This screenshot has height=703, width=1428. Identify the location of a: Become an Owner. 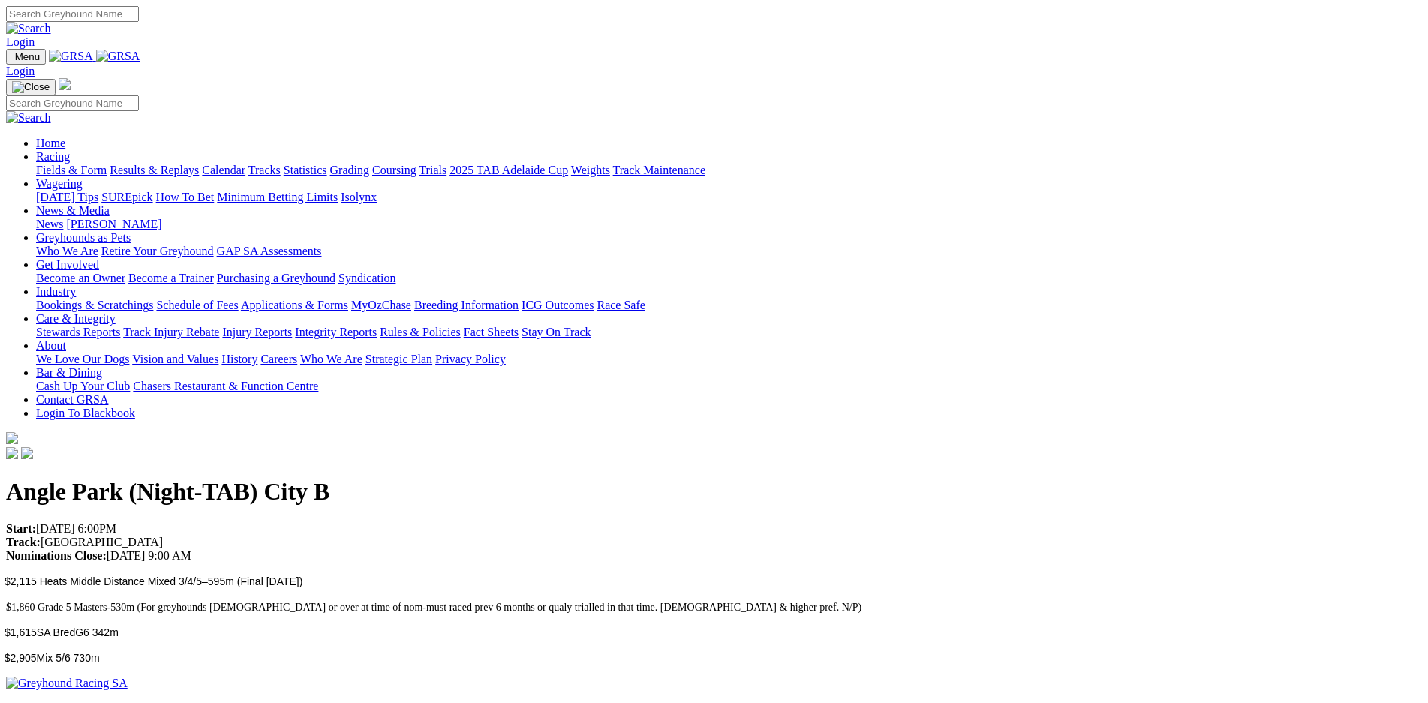
(80, 278).